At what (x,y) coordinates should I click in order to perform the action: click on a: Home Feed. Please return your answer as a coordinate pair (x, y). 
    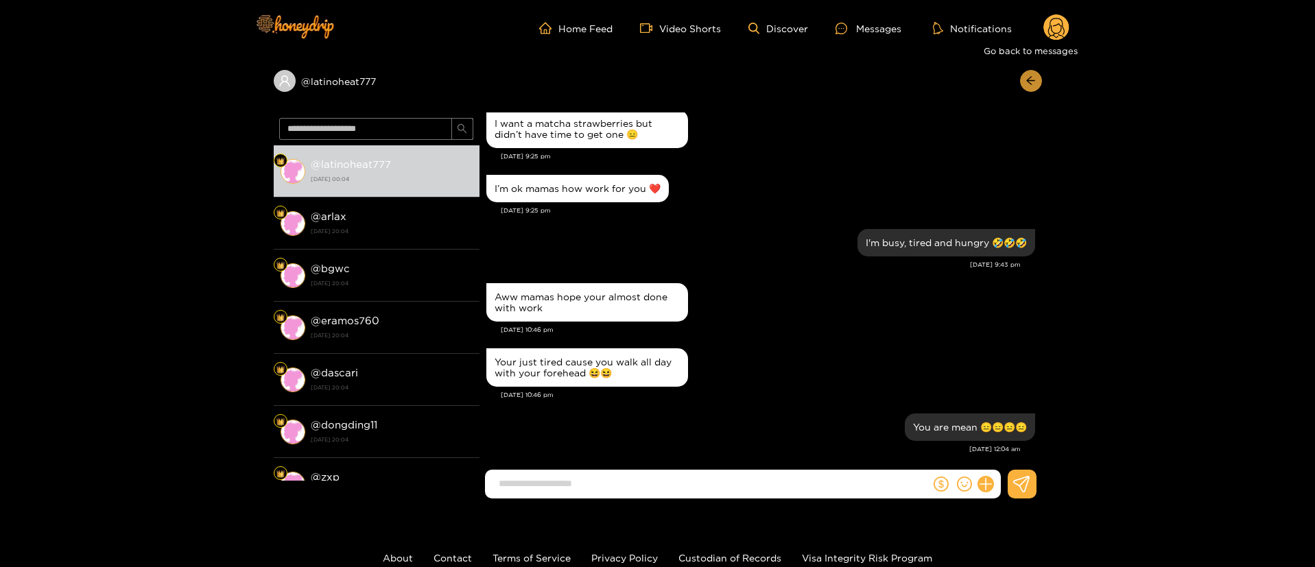
    Looking at the image, I should click on (576, 28).